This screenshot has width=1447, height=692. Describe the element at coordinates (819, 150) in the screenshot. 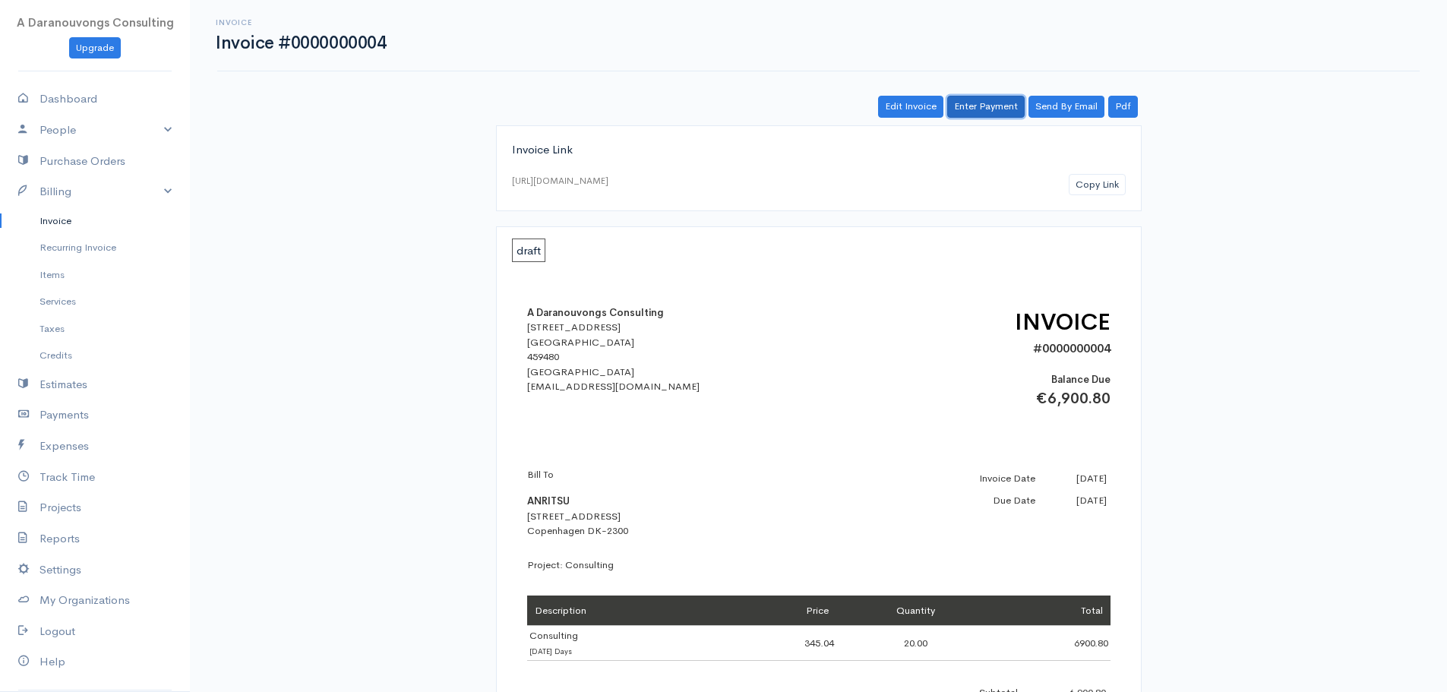

I see `div: Invoice Link` at that location.